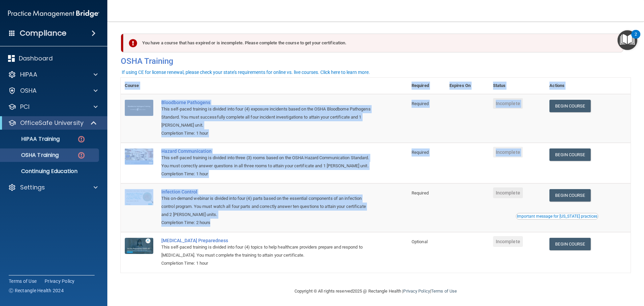 Image resolution: width=644 pixels, height=306 pixels. What do you see at coordinates (246, 72) in the screenshot?
I see `div: If using CE for license renewal, please check your state's requirements for online vs. live cours...` at bounding box center [246, 72].